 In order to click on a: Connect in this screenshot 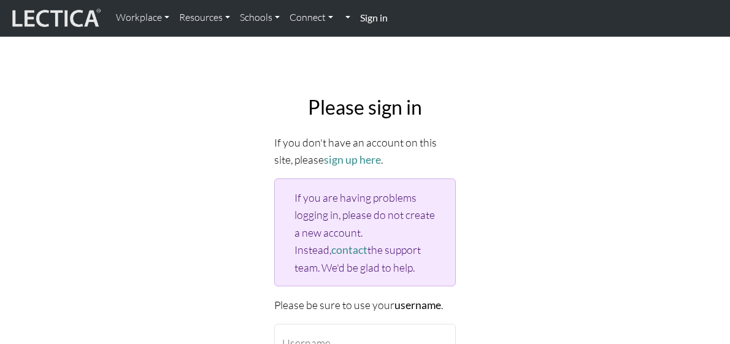, I will do `click(311, 18)`.